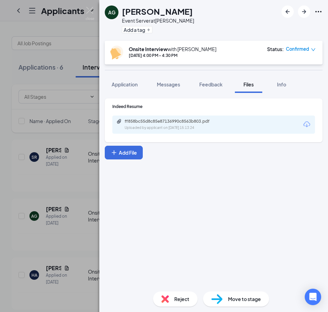  I want to click on div: Open Intercom Messenger, so click(313, 297).